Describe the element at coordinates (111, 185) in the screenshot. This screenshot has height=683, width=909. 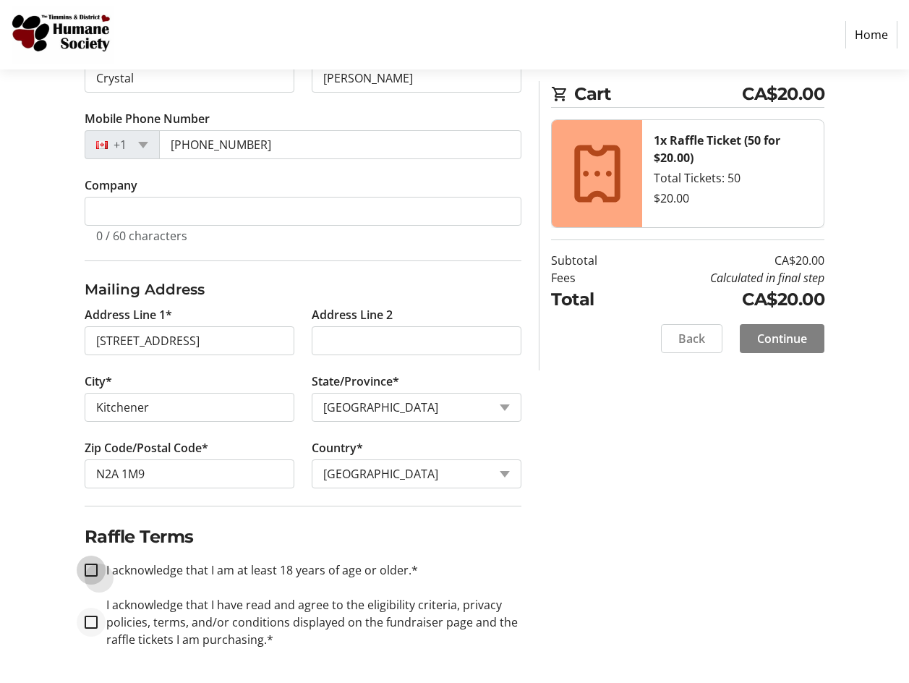
I see `label: Company` at that location.